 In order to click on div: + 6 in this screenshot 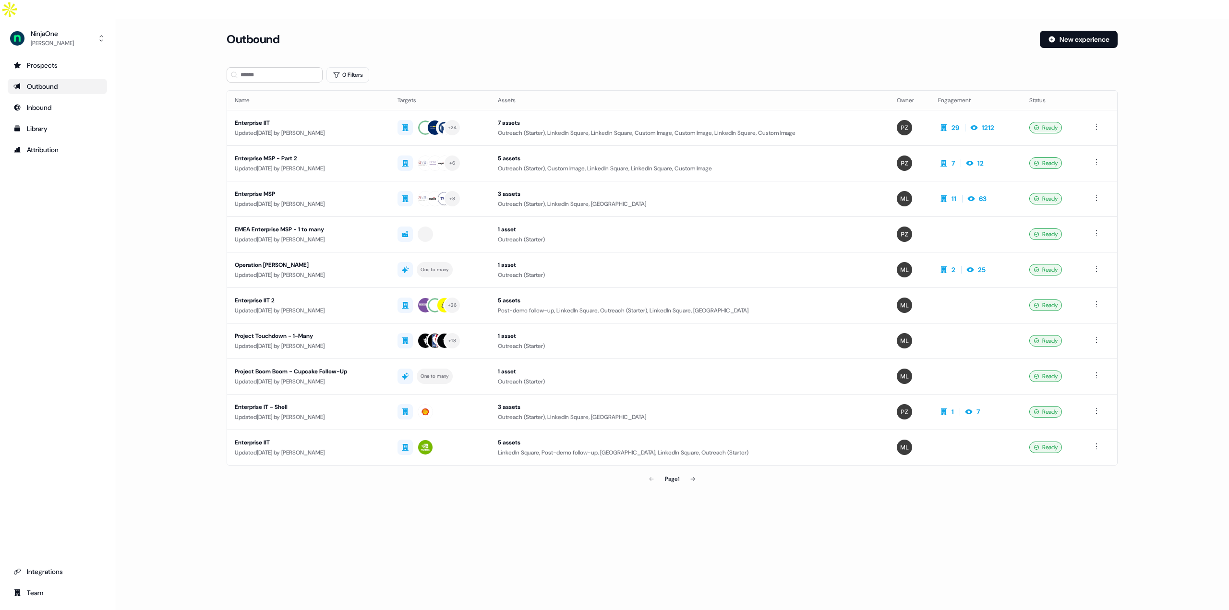, I will do `click(452, 163)`.